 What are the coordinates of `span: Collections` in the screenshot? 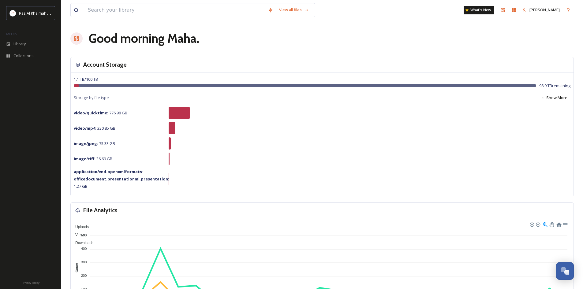 It's located at (24, 56).